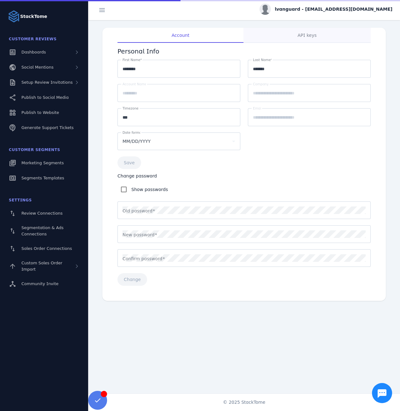 This screenshot has height=411, width=400. I want to click on span: Marketing Segments, so click(42, 163).